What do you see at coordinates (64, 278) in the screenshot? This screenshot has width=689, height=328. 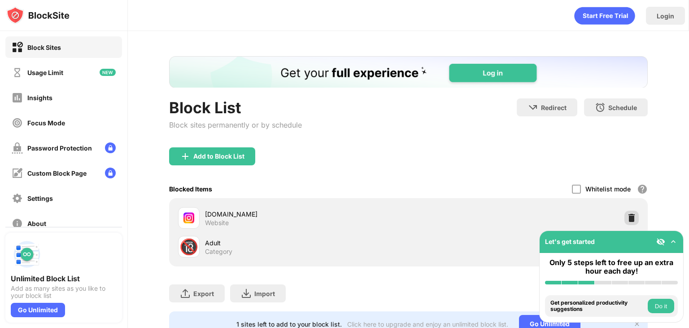 I see `div: Unlimited Block List` at bounding box center [64, 278].